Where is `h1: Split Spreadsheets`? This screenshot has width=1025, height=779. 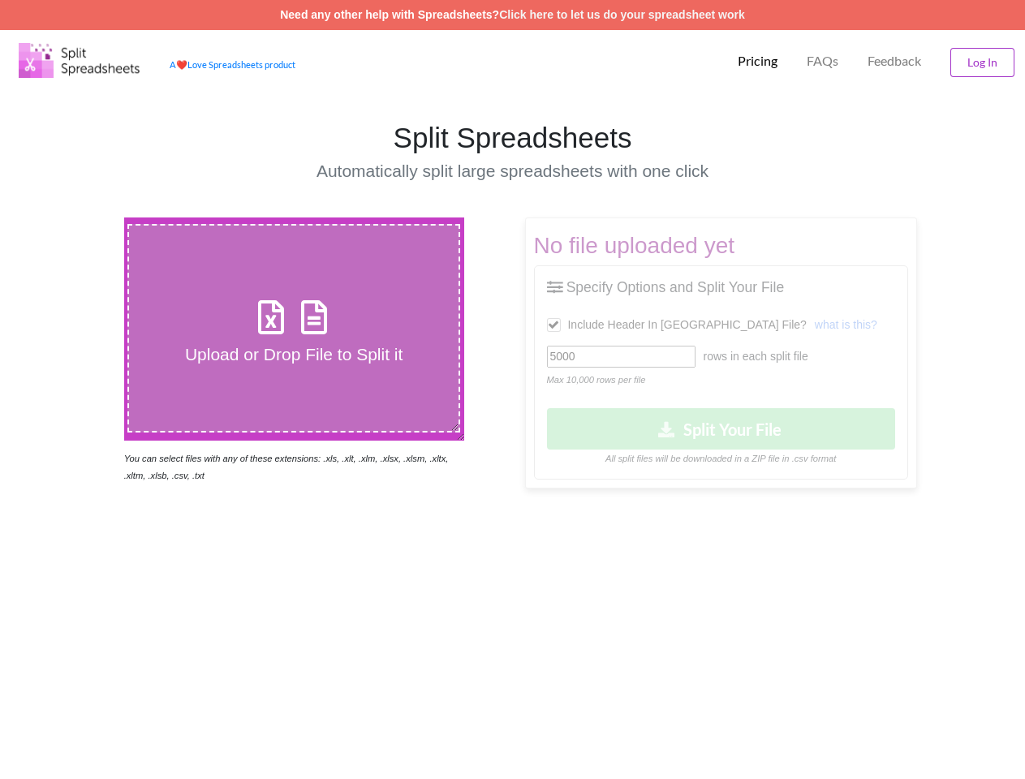
h1: Split Spreadsheets is located at coordinates (512, 138).